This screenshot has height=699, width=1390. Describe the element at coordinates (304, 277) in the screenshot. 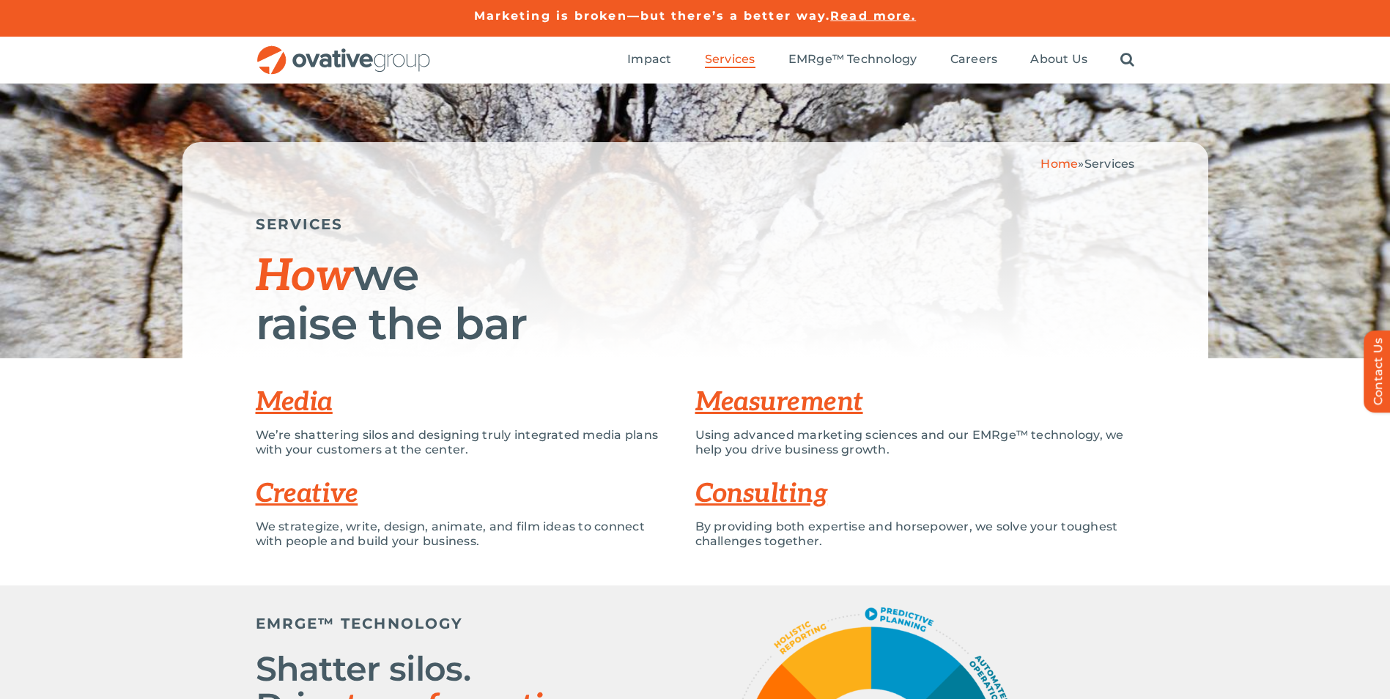

I see `span: How` at that location.